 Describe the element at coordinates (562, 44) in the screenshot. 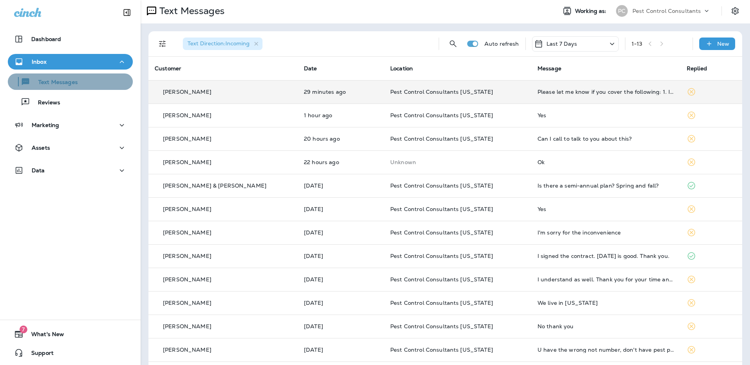

I see `p: Last 7 Days` at that location.